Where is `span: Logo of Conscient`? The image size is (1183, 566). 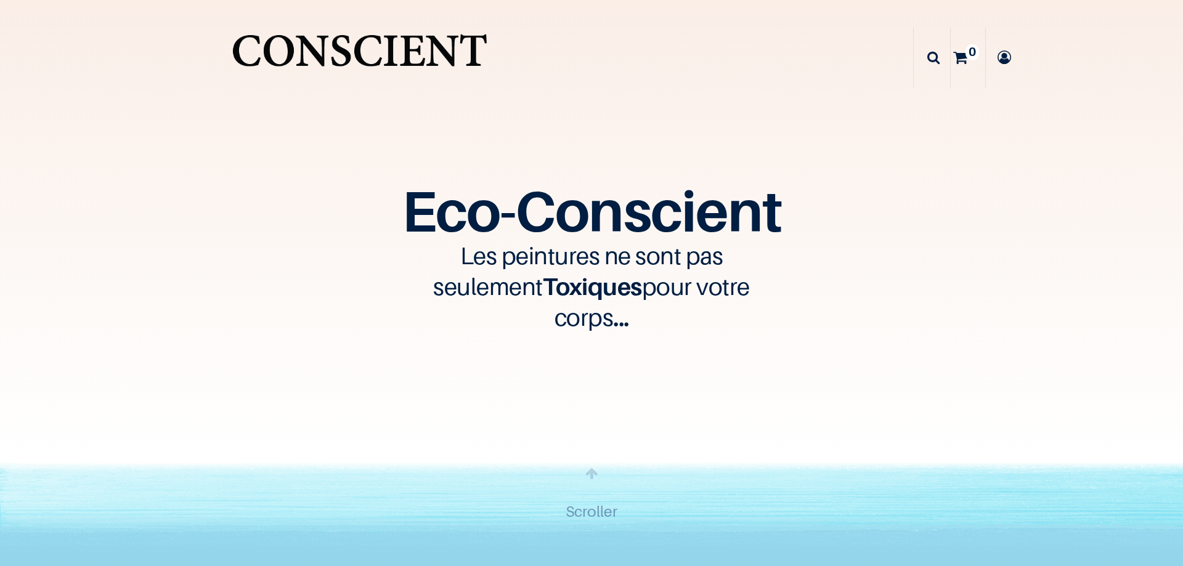 span: Logo of Conscient is located at coordinates (359, 58).